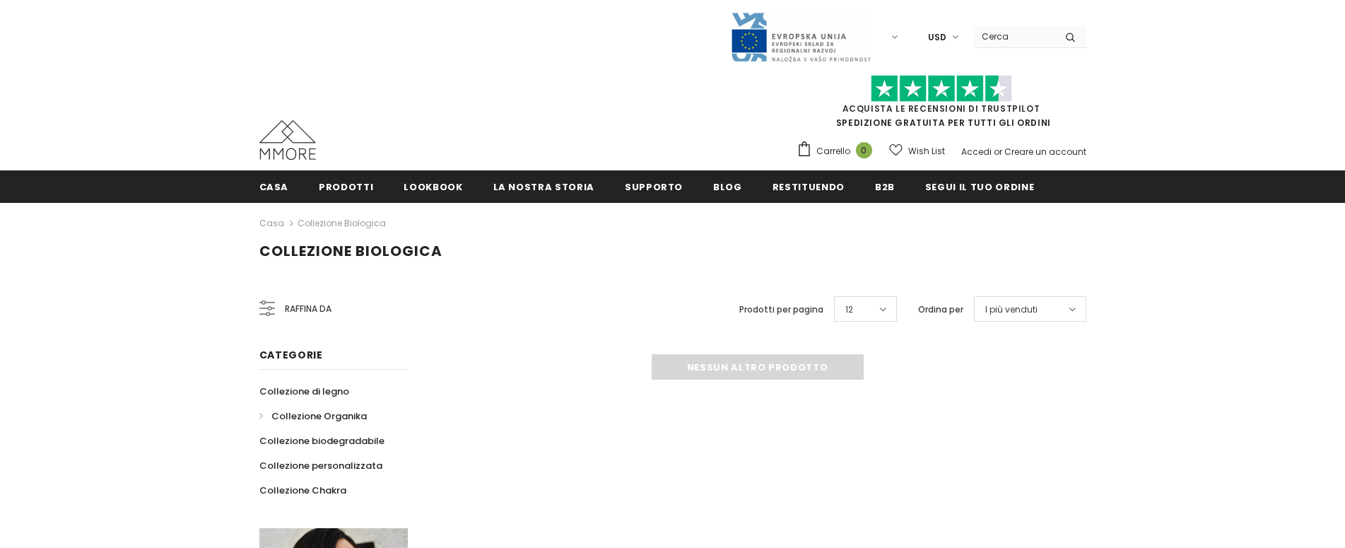 This screenshot has width=1345, height=548. I want to click on span: USD, so click(937, 37).